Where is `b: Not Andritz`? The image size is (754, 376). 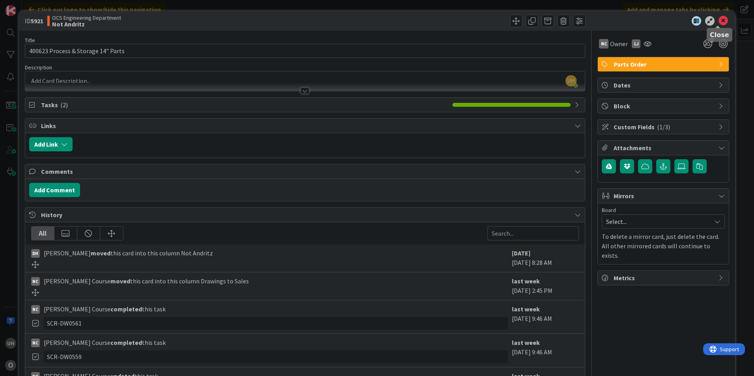 b: Not Andritz is located at coordinates (86, 24).